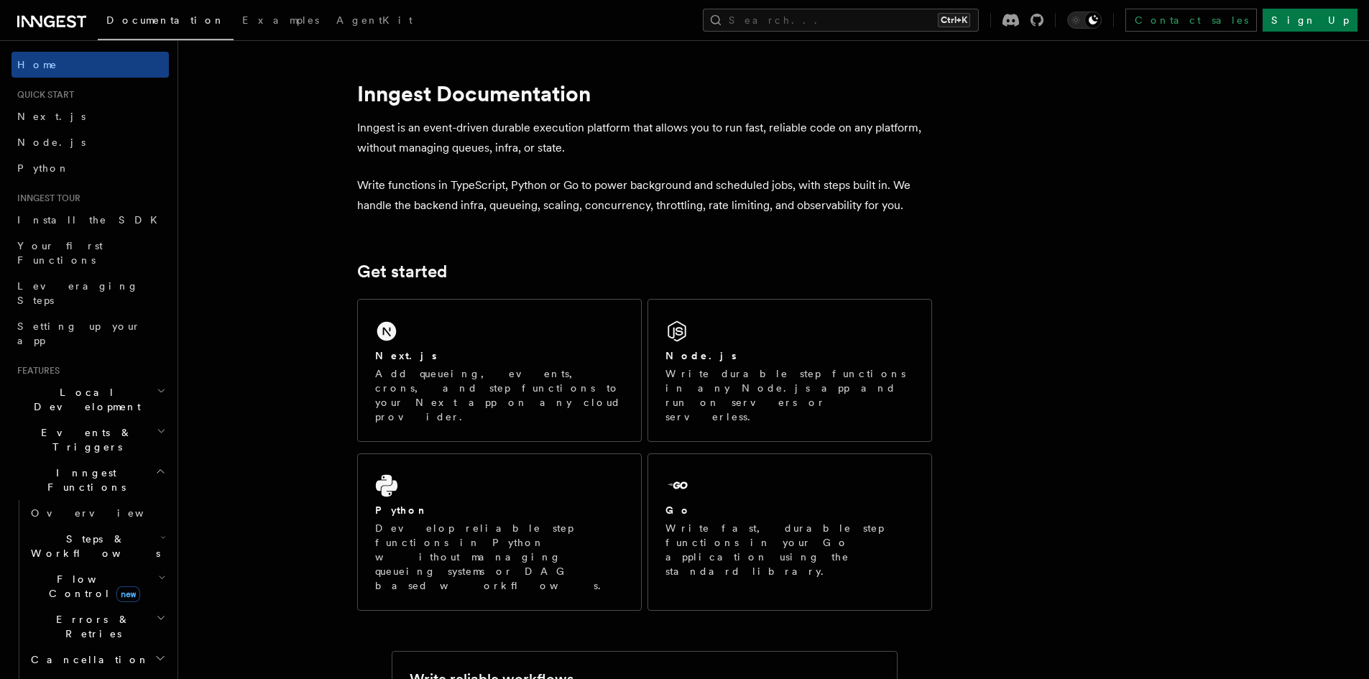  What do you see at coordinates (90, 168) in the screenshot?
I see `a: Python` at bounding box center [90, 168].